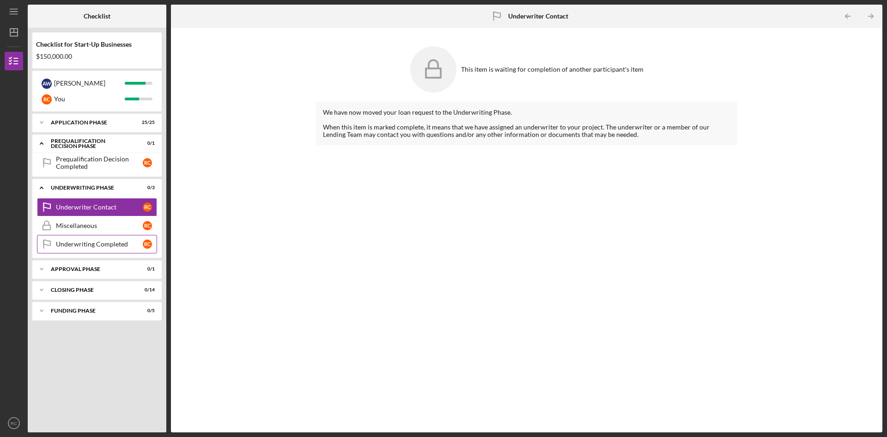 Image resolution: width=887 pixels, height=437 pixels. What do you see at coordinates (97, 56) in the screenshot?
I see `div: $150,000.00` at bounding box center [97, 56].